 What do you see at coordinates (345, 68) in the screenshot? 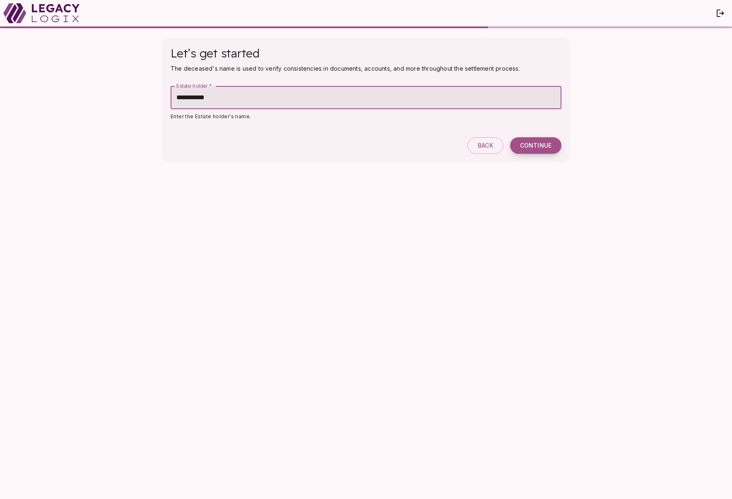
I see `span: The deceased's name is used to verify consistencies in documents, accounts, and more throughout t...` at bounding box center [345, 68].